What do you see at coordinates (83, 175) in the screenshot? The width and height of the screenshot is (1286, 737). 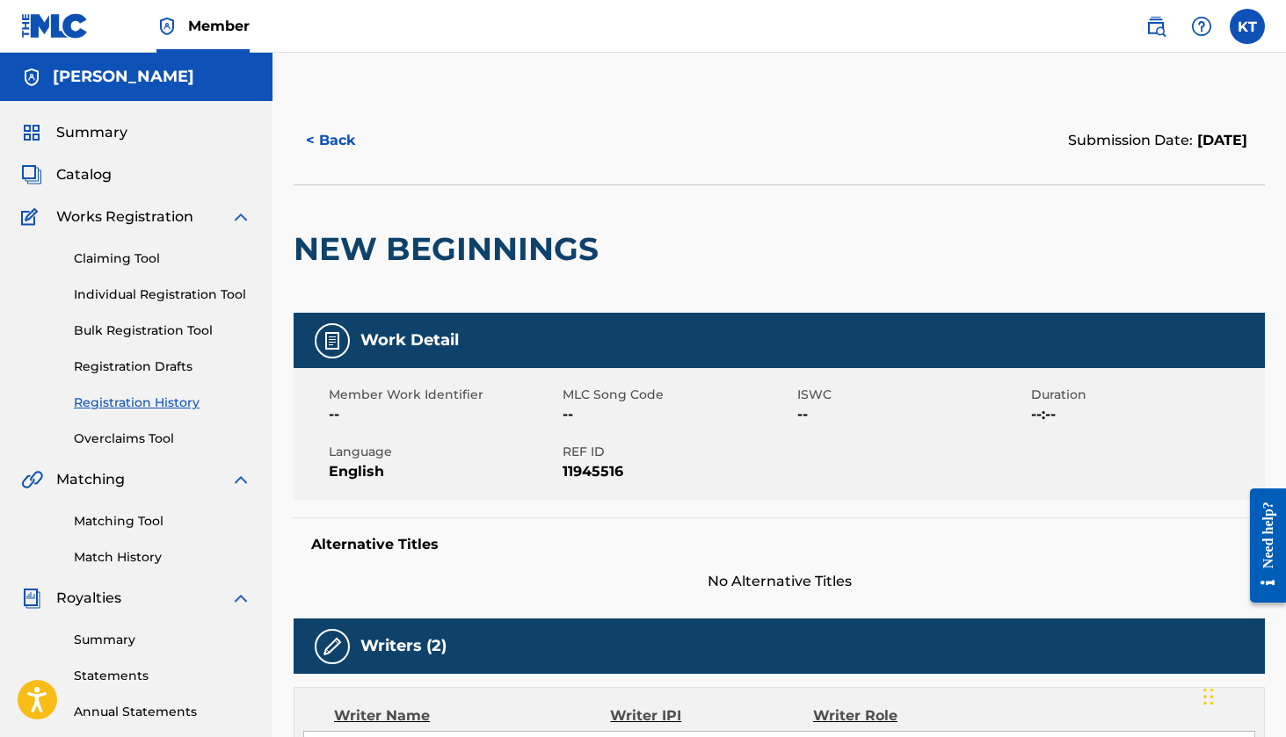 I see `span: Catalog` at bounding box center [83, 175].